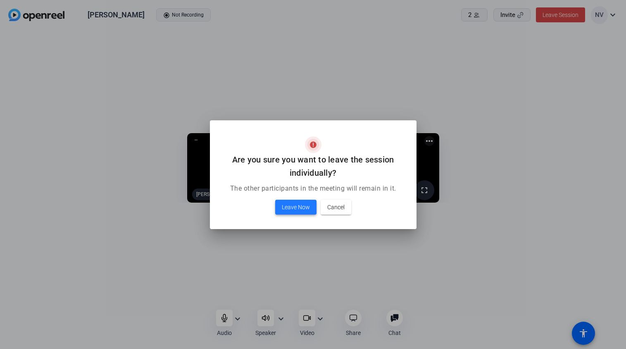 The width and height of the screenshot is (626, 349). I want to click on span: Cancel, so click(336, 207).